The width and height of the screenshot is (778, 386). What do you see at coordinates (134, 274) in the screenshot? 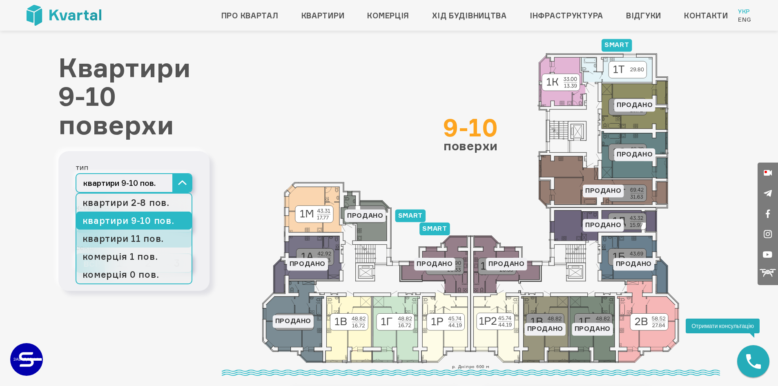
I see `a: комерція 0 пов.` at bounding box center [134, 274].